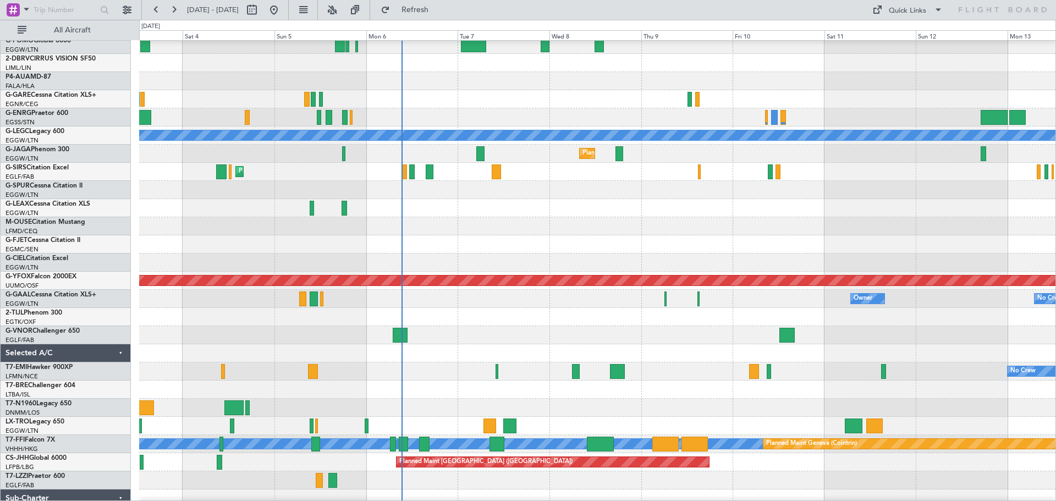 The height and width of the screenshot is (501, 1056). What do you see at coordinates (21, 404) in the screenshot?
I see `span: T7-N1960` at bounding box center [21, 404].